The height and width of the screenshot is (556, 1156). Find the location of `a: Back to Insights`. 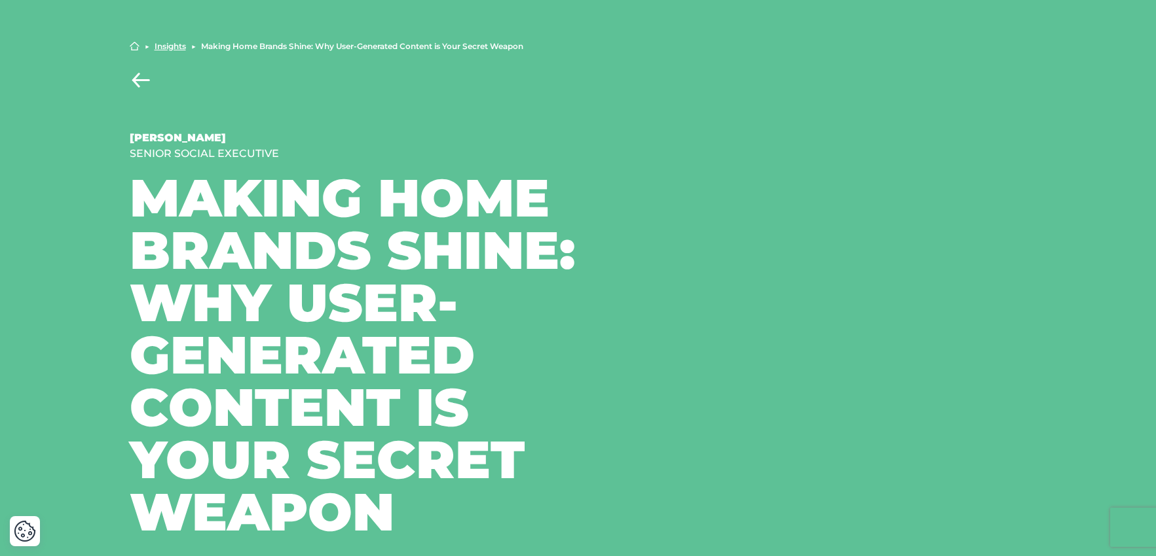

a: Back to Insights is located at coordinates (141, 80).